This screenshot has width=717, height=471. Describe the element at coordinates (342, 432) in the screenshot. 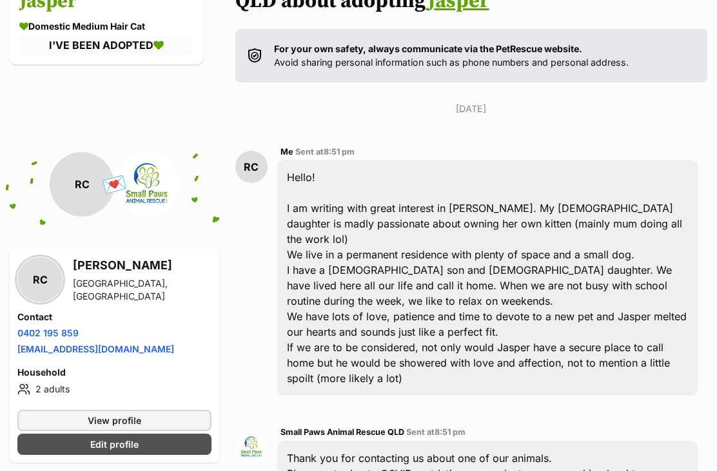

I see `span: Small Paws Animal Rescue QLD` at that location.